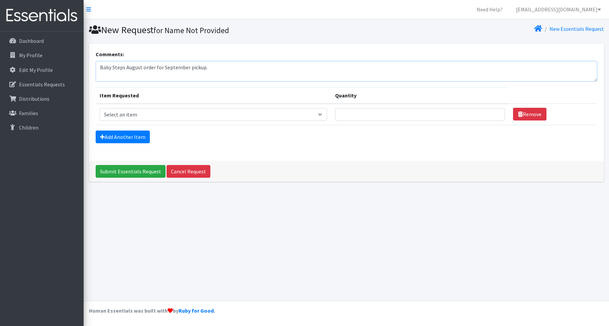  What do you see at coordinates (152, 310) in the screenshot?
I see `strong: Human Essentials was built with by .` at bounding box center [152, 310].